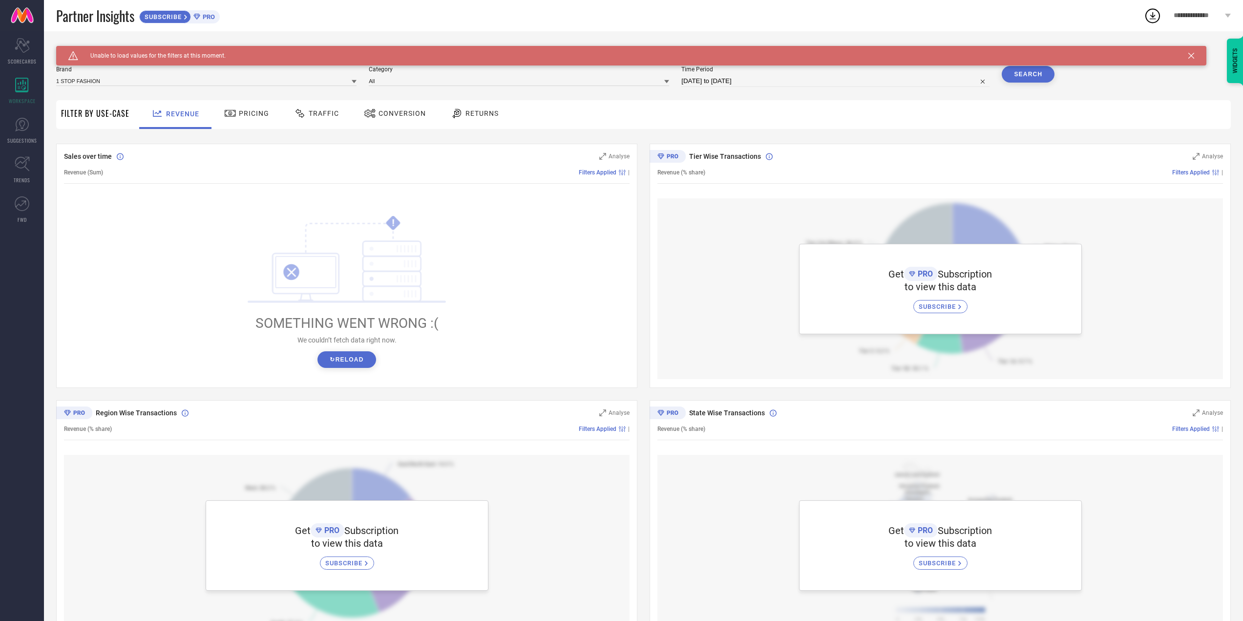 The width and height of the screenshot is (1243, 621). What do you see at coordinates (152, 56) in the screenshot?
I see `span: Unable to load values for the filters at this moment.` at bounding box center [152, 56].